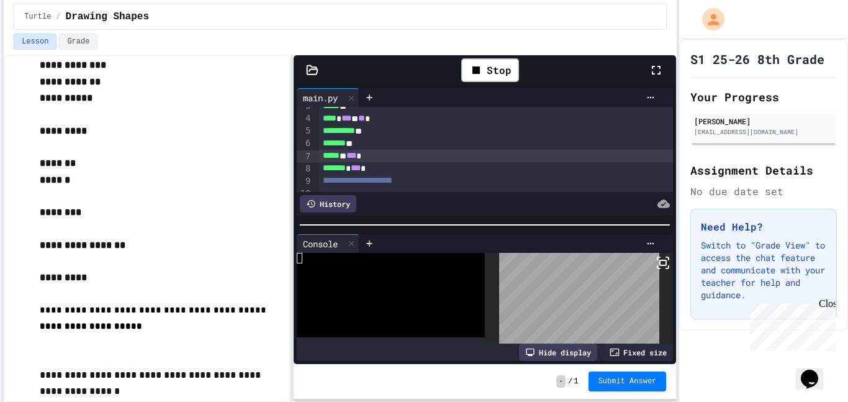  What do you see at coordinates (107, 17) in the screenshot?
I see `span: Drawing Shapes` at bounding box center [107, 17].